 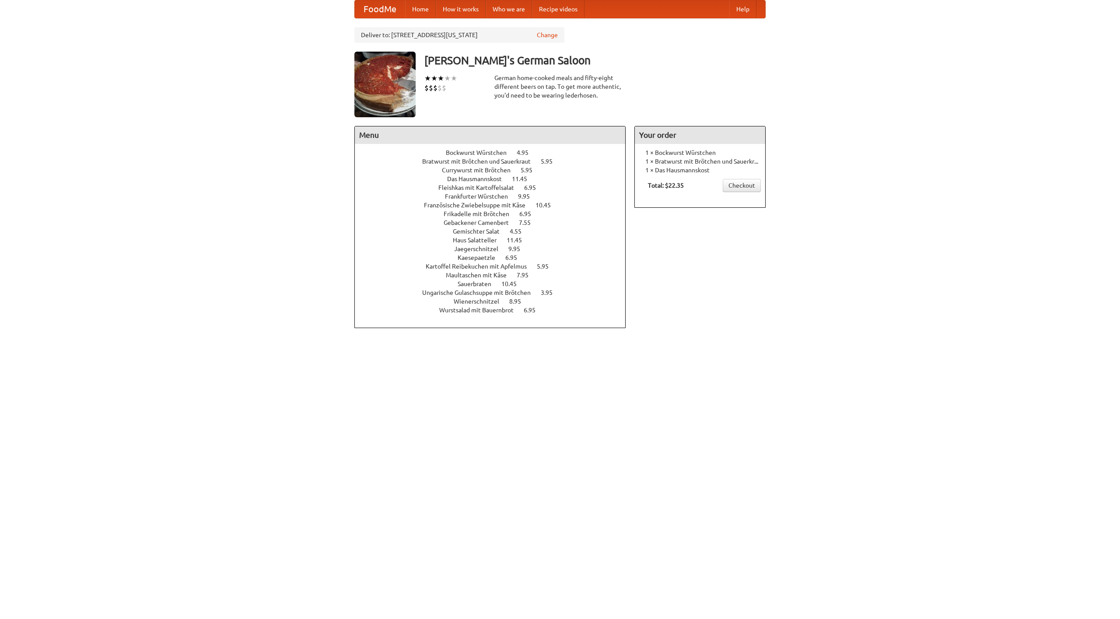 What do you see at coordinates (495, 188) in the screenshot?
I see `a: Fleishkas mit Kartoffelsalat 6.95` at bounding box center [495, 188].